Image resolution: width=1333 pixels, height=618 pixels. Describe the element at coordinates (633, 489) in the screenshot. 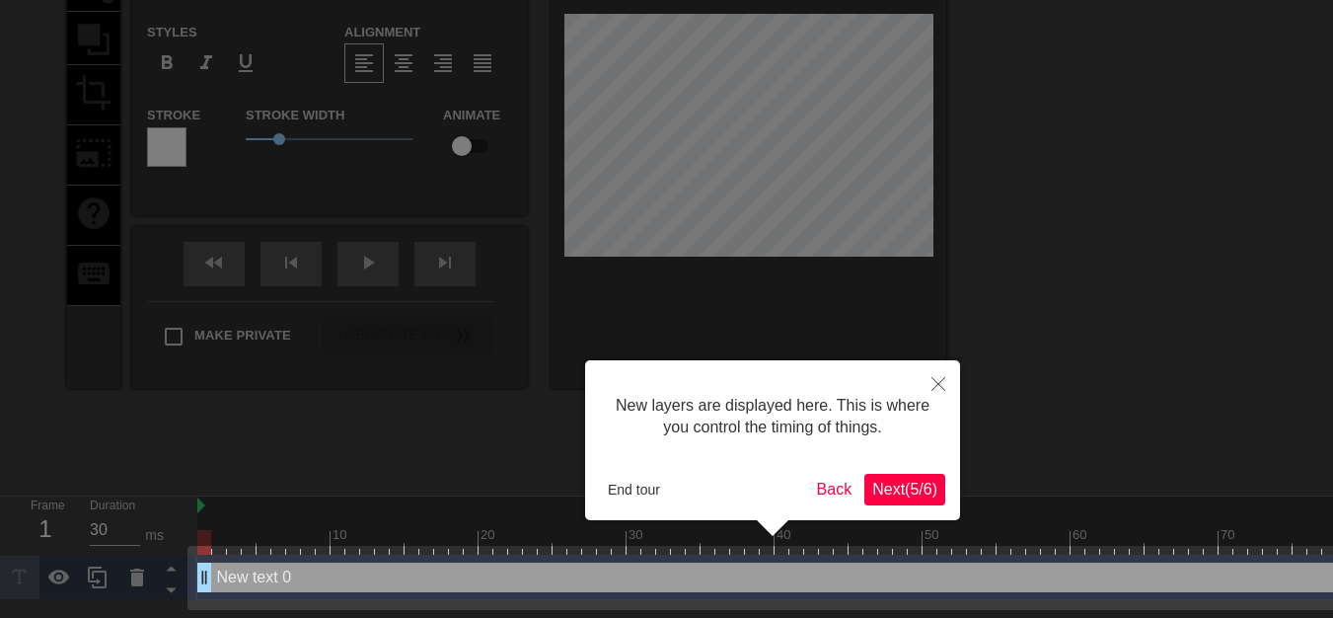

I see `button: End tour` at that location.